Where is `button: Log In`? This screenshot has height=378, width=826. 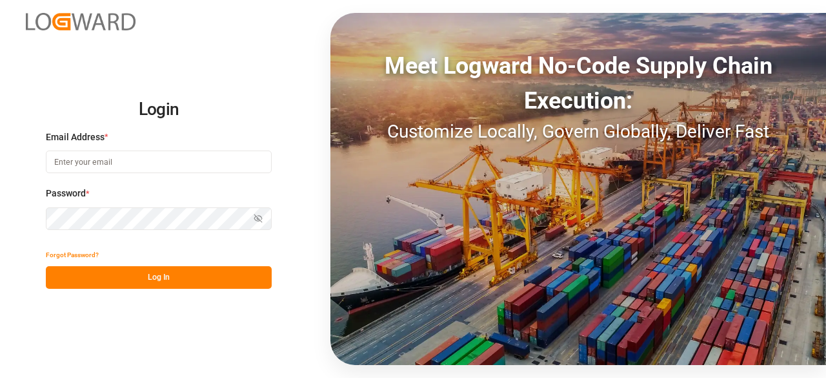
button: Log In is located at coordinates (159, 277).